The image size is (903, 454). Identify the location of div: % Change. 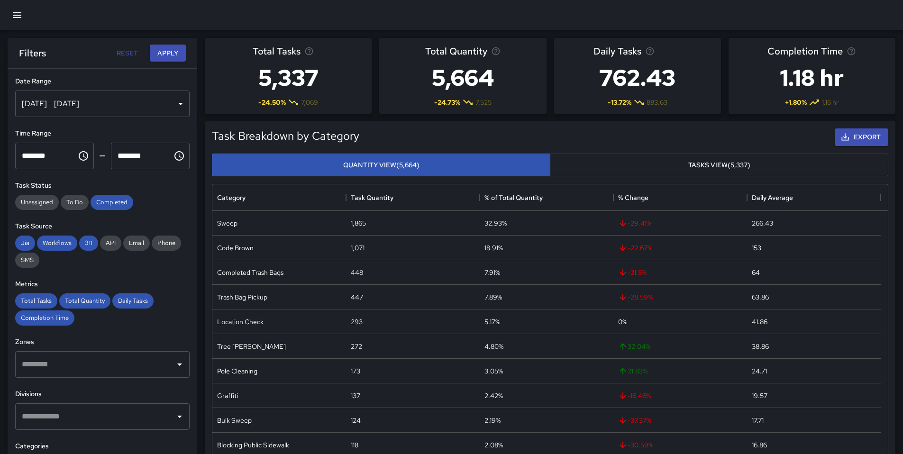
(680, 198).